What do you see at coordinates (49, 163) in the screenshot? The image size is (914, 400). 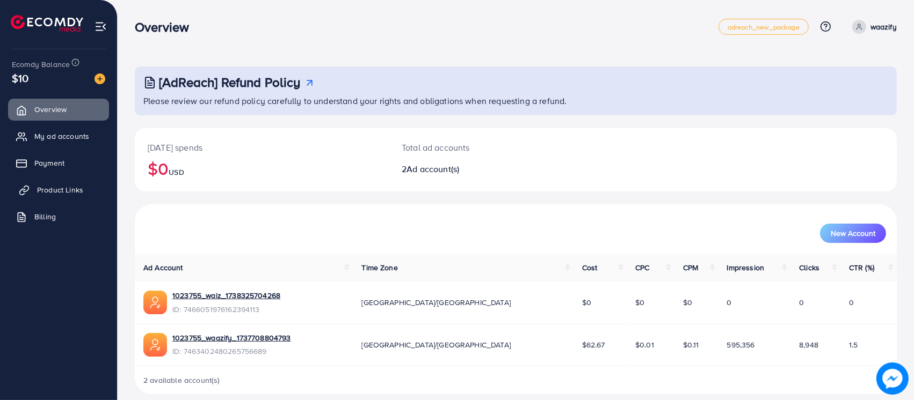 I see `span: Payment` at bounding box center [49, 163].